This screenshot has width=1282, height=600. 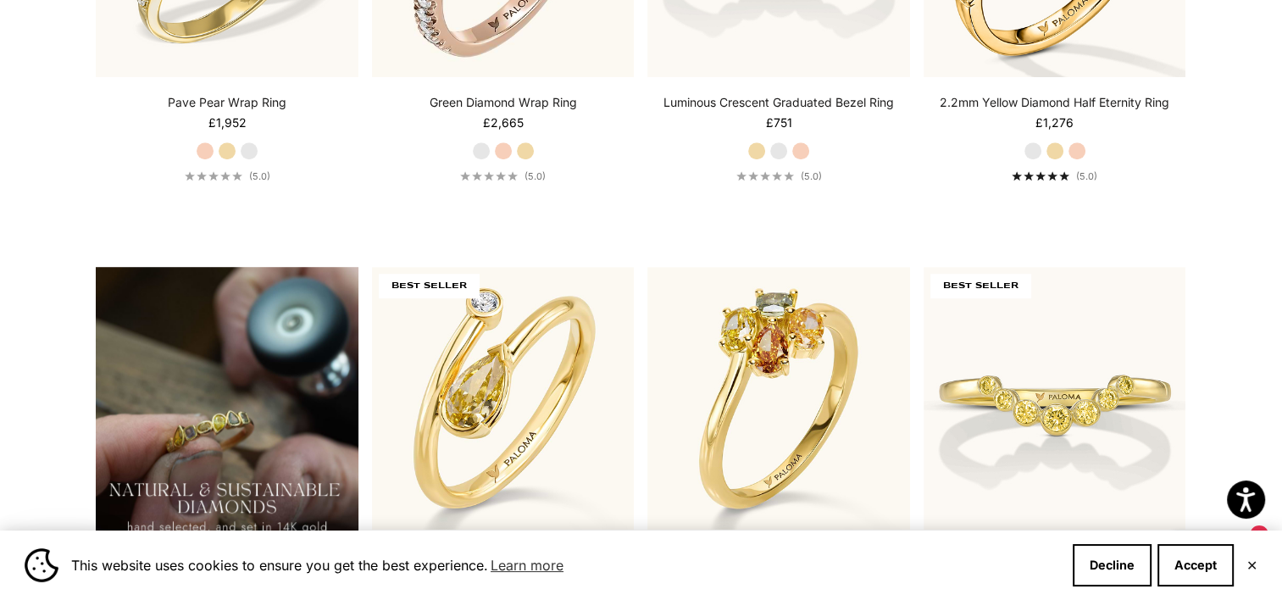 I want to click on a: Learn more, so click(x=527, y=565).